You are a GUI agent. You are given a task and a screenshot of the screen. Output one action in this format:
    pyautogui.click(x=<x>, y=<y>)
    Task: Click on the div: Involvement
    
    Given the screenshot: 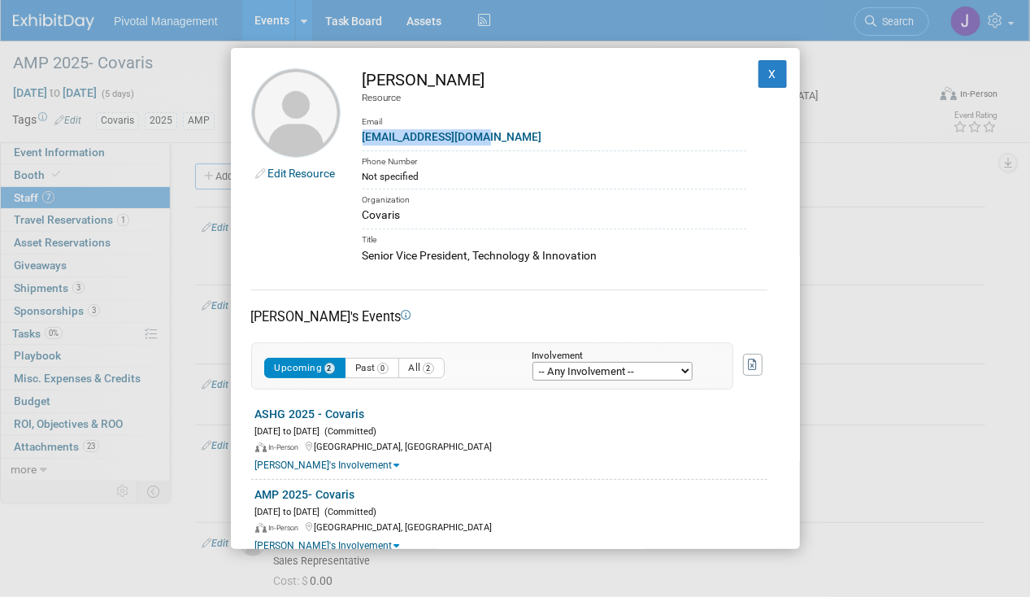 What is the action you would take?
    pyautogui.click(x=620, y=356)
    